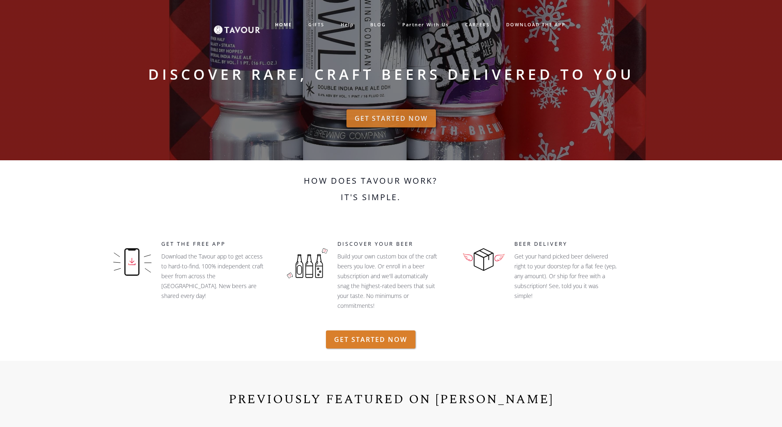  Describe the element at coordinates (213, 276) in the screenshot. I see `p: Download the Tavour app to get access to hard-to-find, 100% independent craft beer from across th...` at that location.